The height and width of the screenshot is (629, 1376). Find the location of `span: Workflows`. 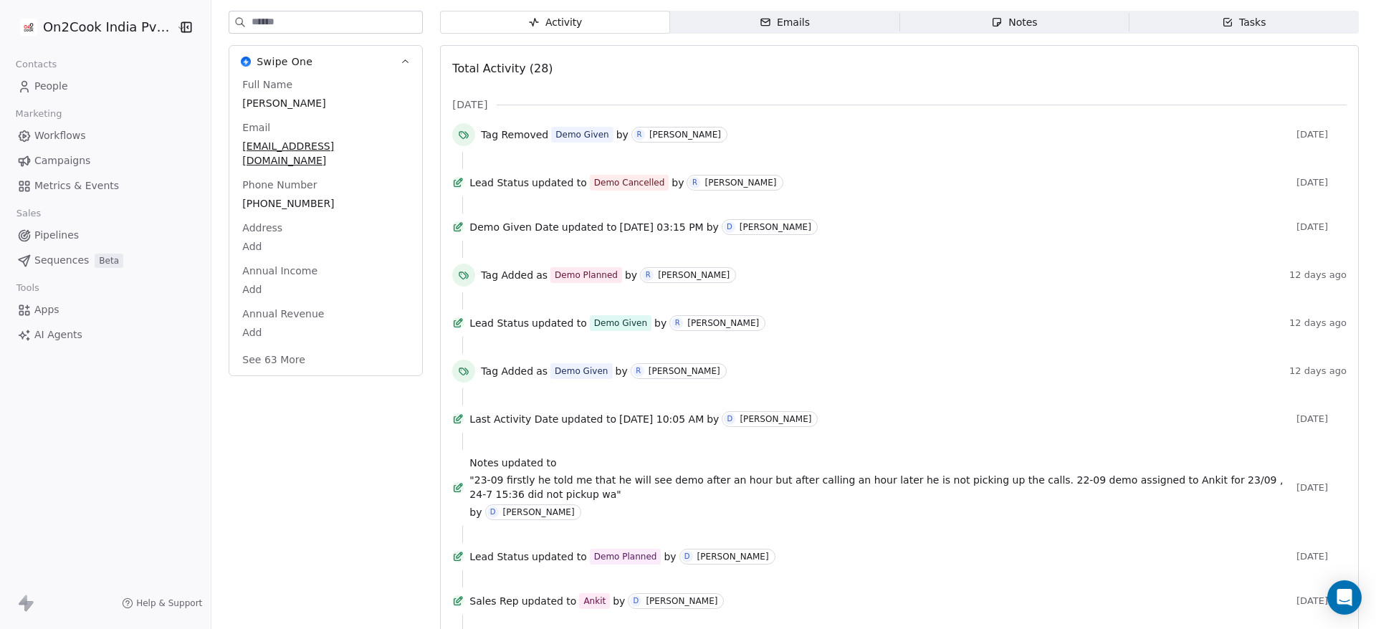

span: Workflows is located at coordinates (60, 135).